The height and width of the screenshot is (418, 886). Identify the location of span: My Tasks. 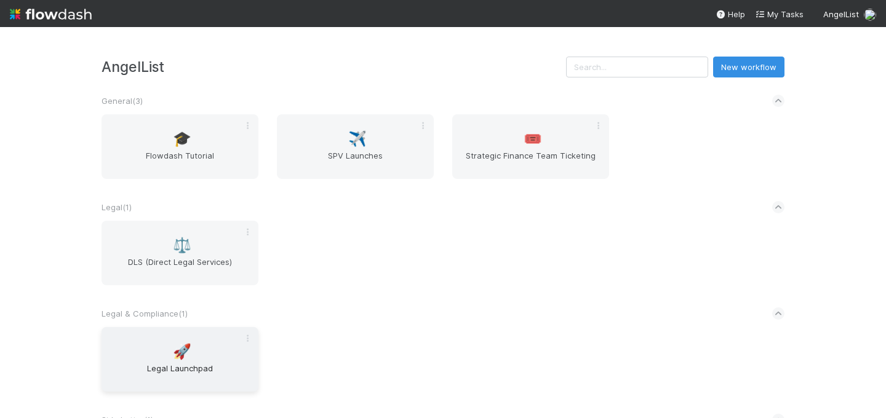
(779, 14).